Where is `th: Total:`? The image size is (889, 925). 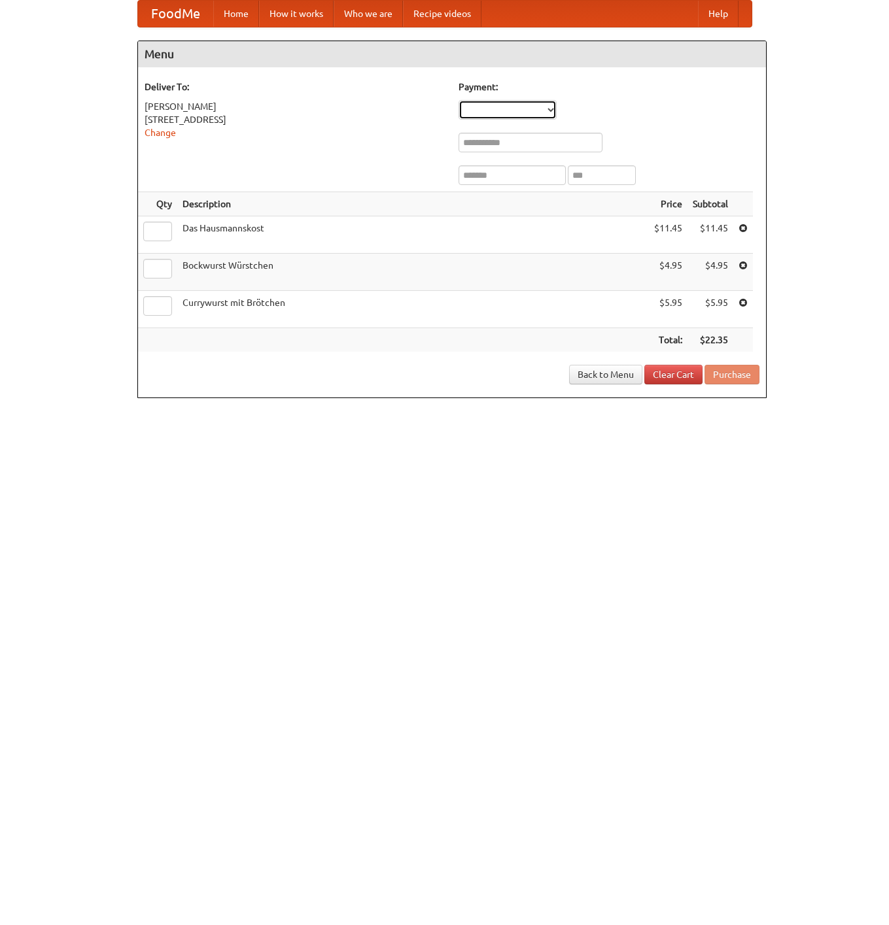 th: Total: is located at coordinates (668, 340).